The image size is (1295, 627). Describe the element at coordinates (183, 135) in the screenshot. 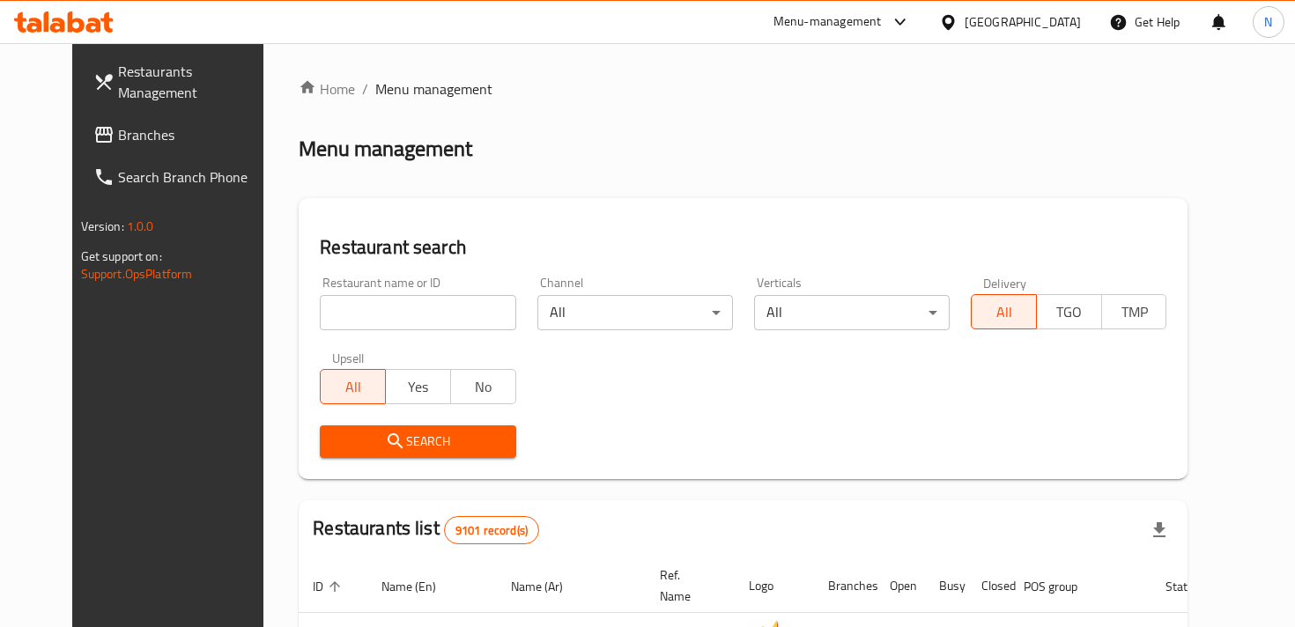

I see `a: Branches` at that location.